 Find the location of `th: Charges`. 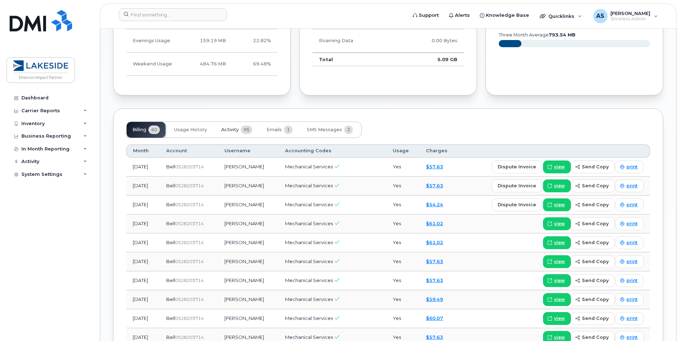

th: Charges is located at coordinates (439, 151).